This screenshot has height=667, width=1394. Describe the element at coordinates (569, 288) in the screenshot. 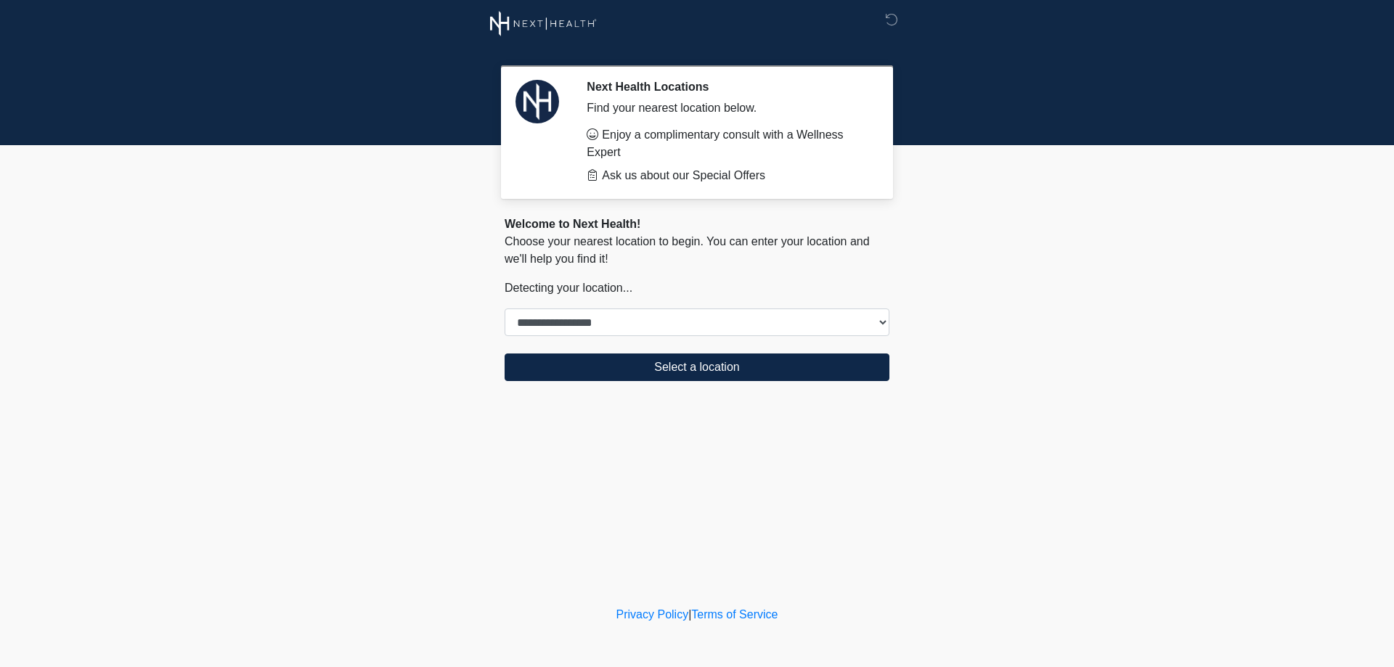

I see `span: Detecting your location...` at that location.